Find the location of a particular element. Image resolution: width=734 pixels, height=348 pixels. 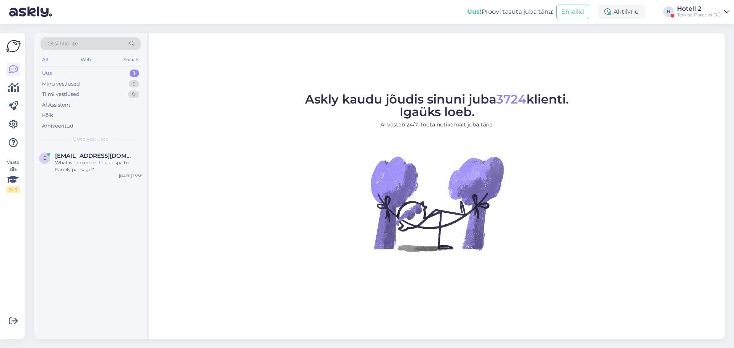

div: Tiimi vestlused is located at coordinates (61, 94).